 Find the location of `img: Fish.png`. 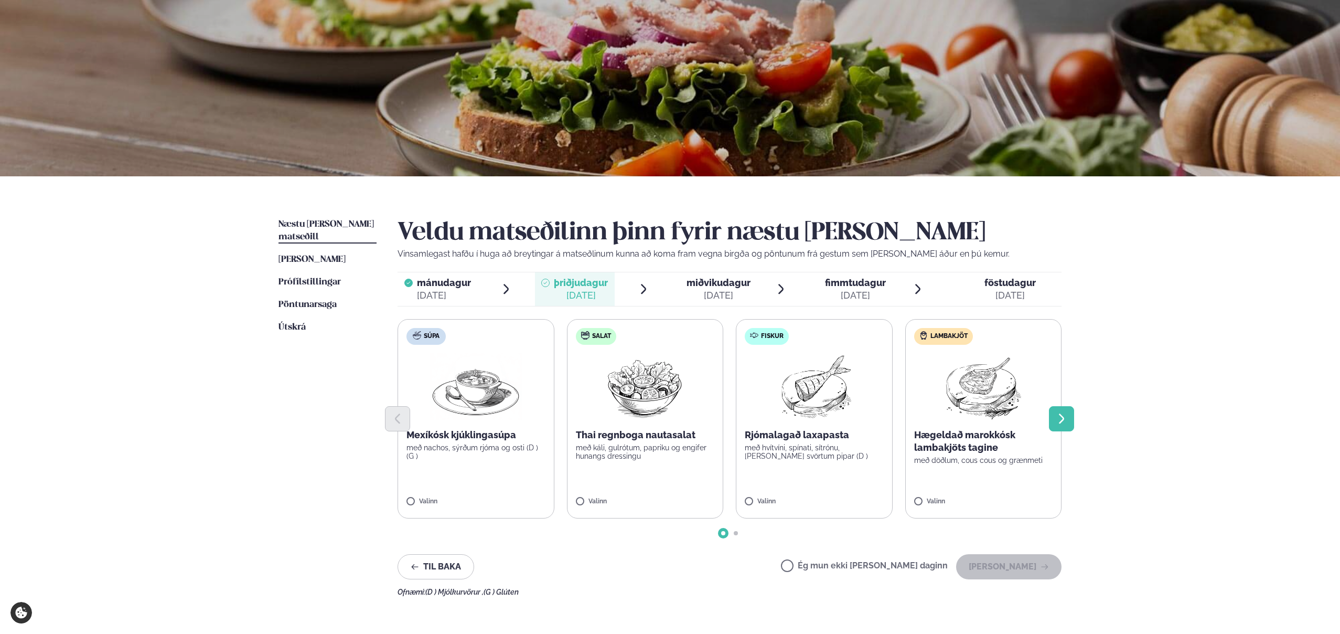

img: Fish.png is located at coordinates (814, 387).